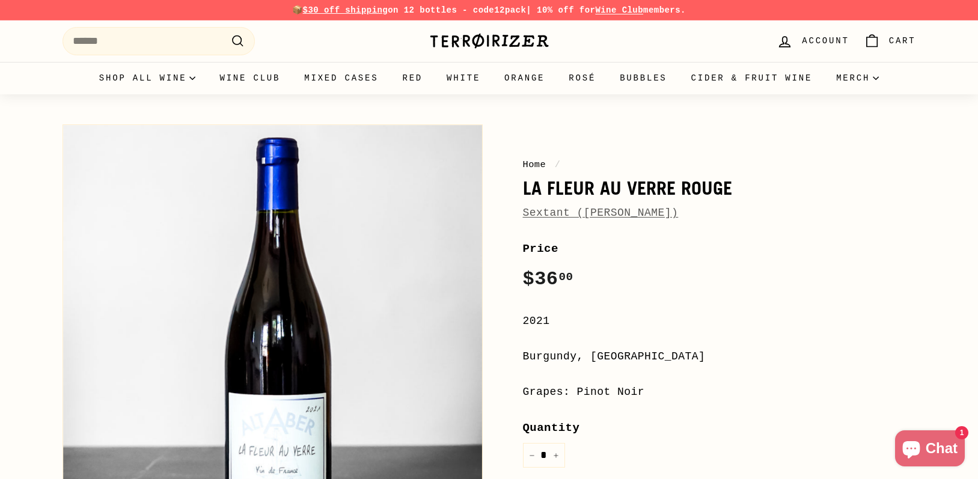 The image size is (978, 479). I want to click on a: Cider & Fruit Wine, so click(752, 78).